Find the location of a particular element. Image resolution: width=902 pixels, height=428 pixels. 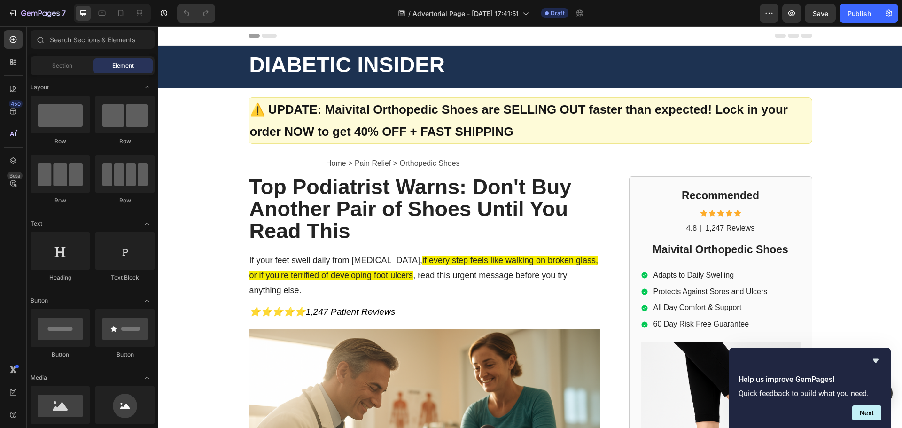

span: 1,247 Patient Reviews is located at coordinates (192, 285).